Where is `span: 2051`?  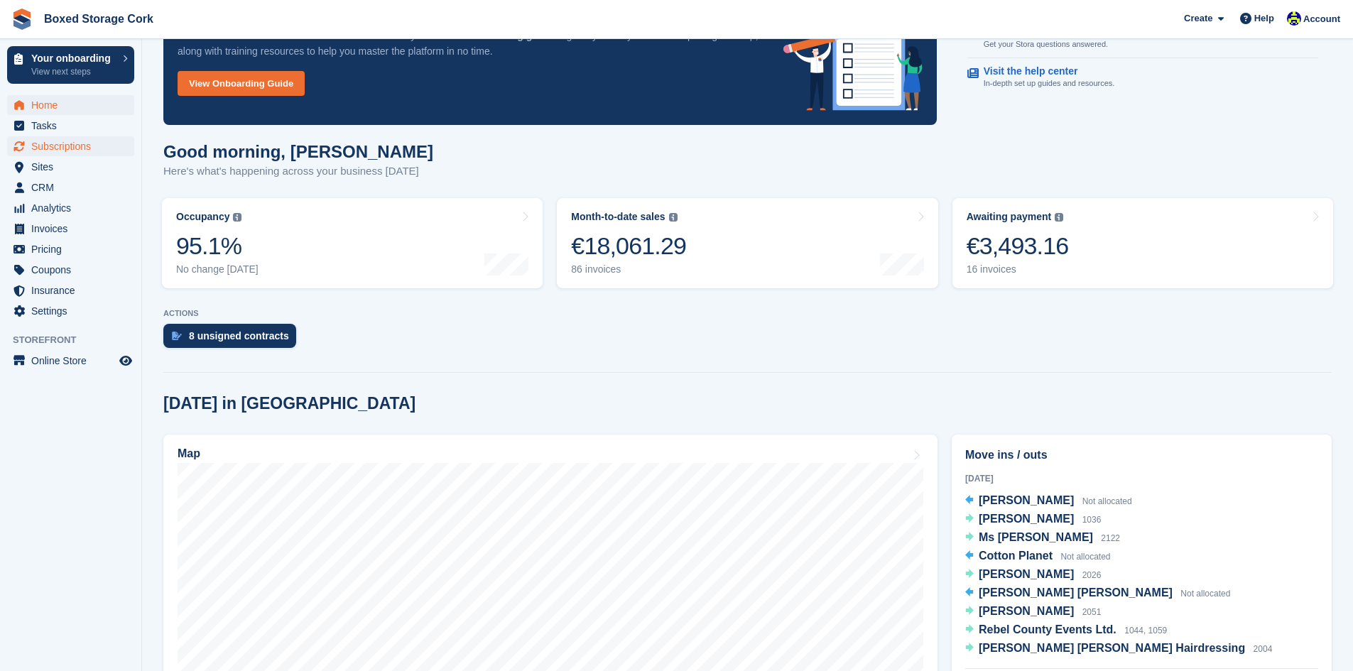 span: 2051 is located at coordinates (1092, 612).